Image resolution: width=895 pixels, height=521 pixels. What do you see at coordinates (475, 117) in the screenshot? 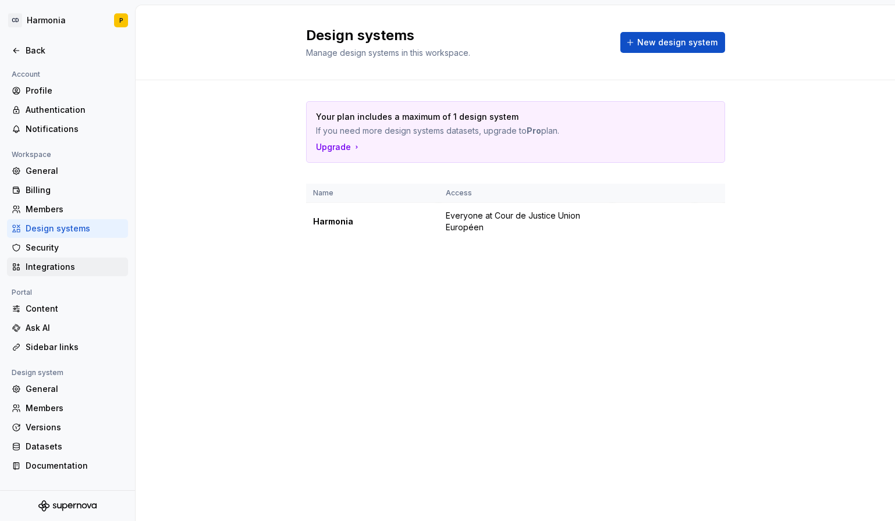
I see `p: Your plan includes a maximum of 1 design system` at bounding box center [475, 117].